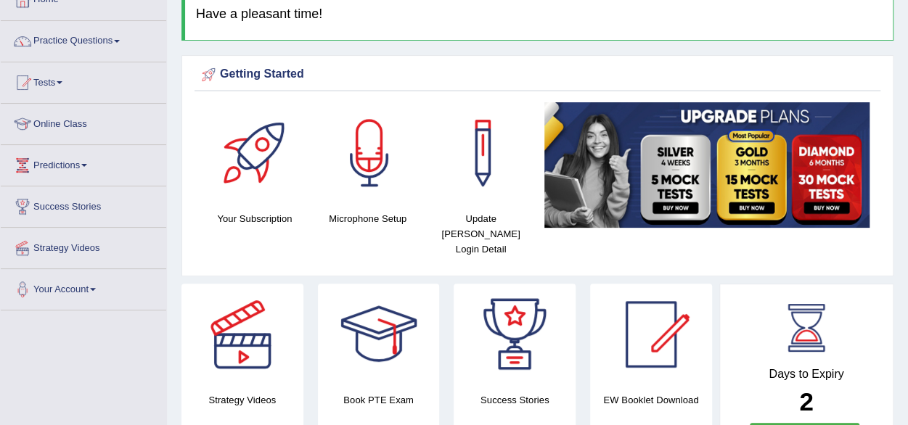 This screenshot has height=425, width=908. I want to click on h4: Days to Expiry, so click(807, 375).